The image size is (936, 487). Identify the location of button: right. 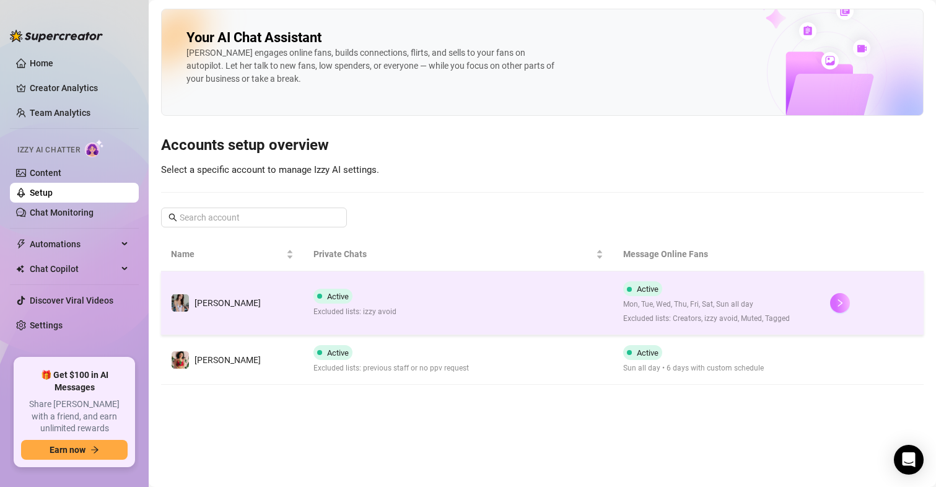
(840, 303).